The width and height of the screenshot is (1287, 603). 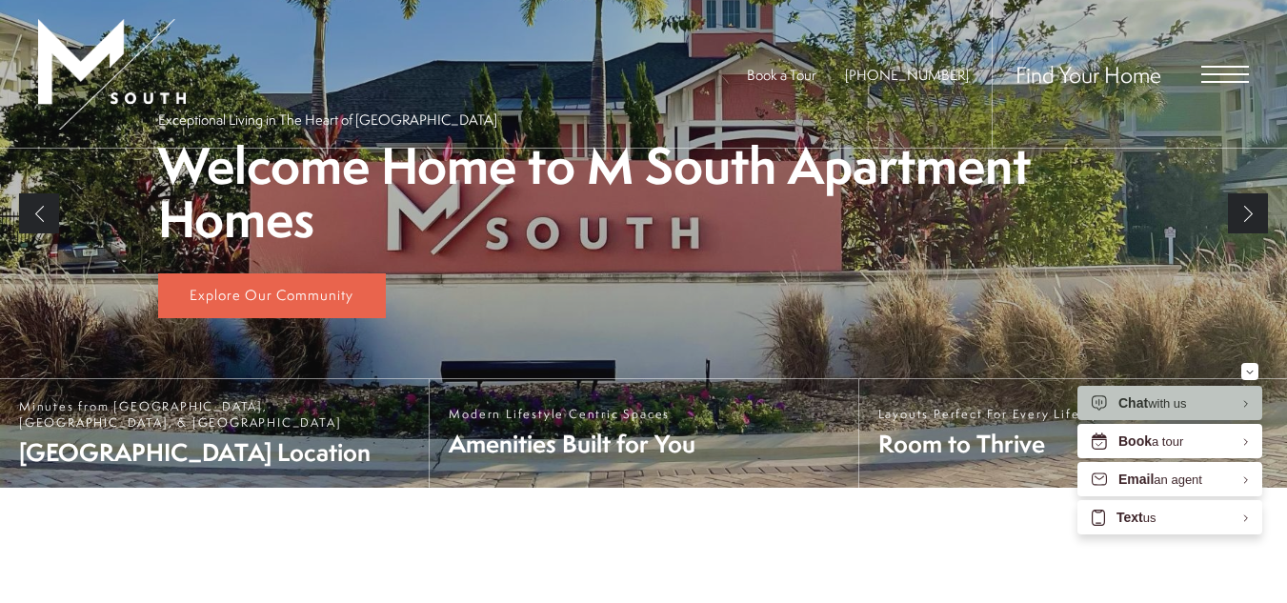 What do you see at coordinates (907, 74) in the screenshot?
I see `a: Call Us at 813-570-8014` at bounding box center [907, 74].